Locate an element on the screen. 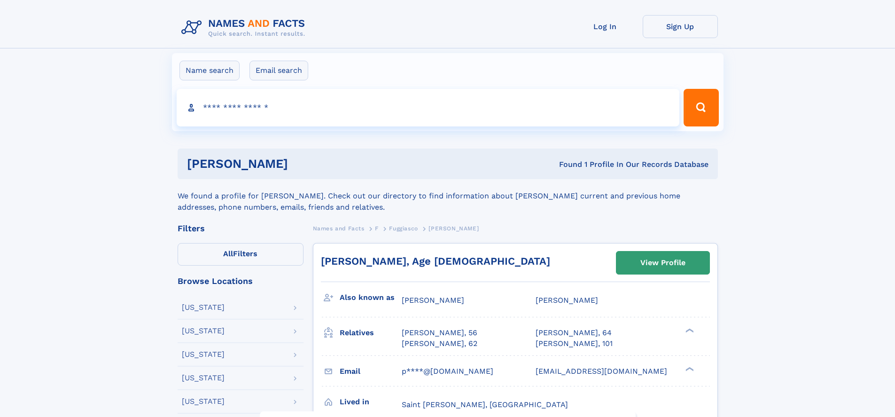  span: F is located at coordinates (377, 228).